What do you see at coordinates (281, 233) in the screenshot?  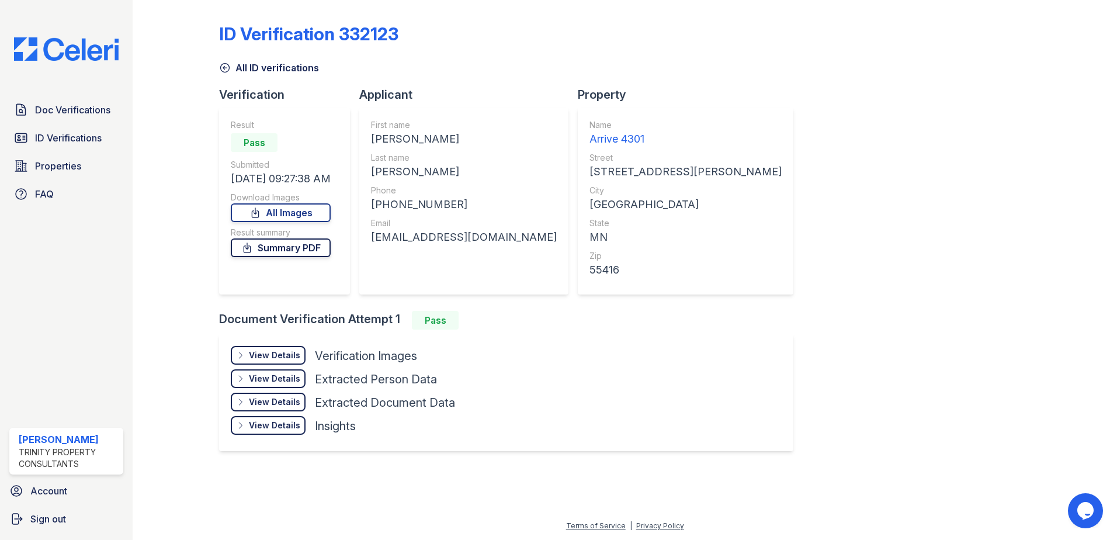 I see `div: Result summary` at bounding box center [281, 233].